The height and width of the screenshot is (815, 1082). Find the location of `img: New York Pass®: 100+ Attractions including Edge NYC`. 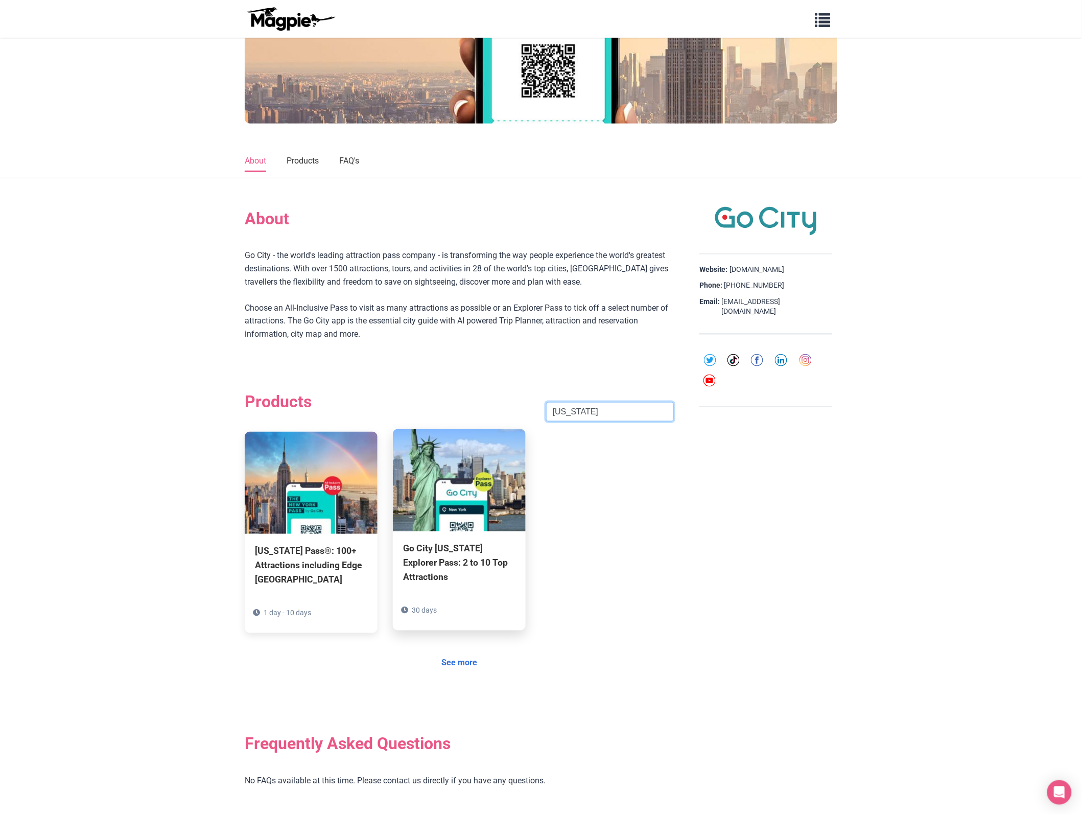

img: New York Pass®: 100+ Attractions including Edge NYC is located at coordinates (311, 483).